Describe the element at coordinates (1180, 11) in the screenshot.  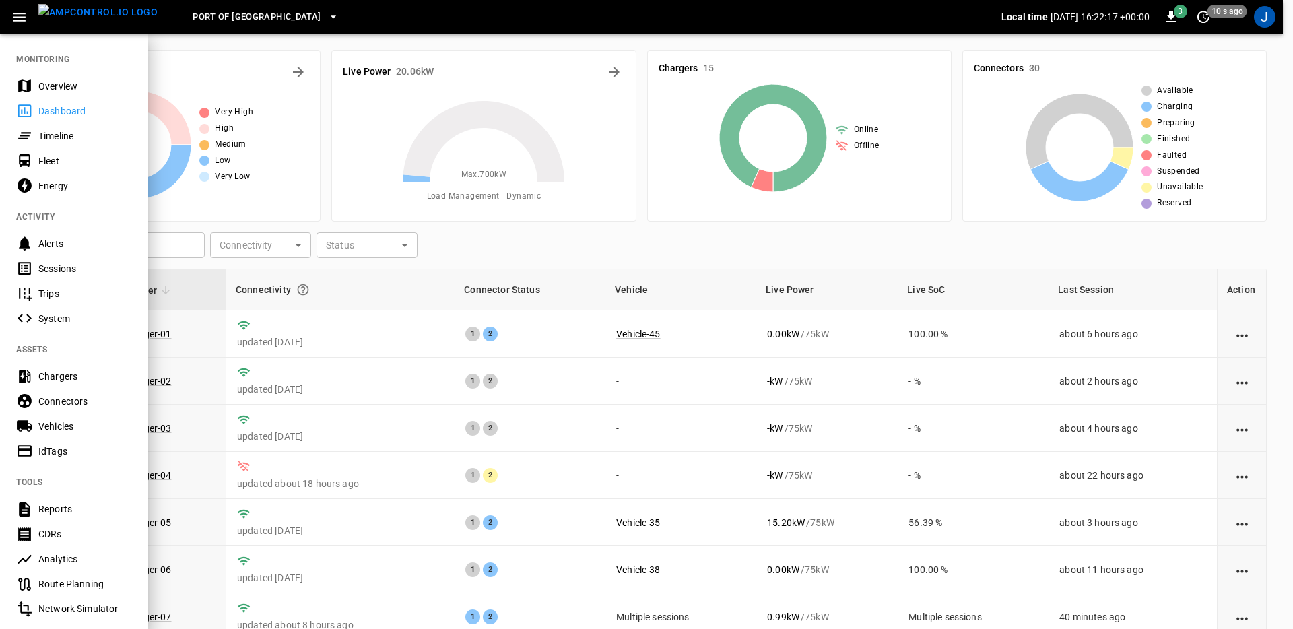
I see `span: 3` at that location.